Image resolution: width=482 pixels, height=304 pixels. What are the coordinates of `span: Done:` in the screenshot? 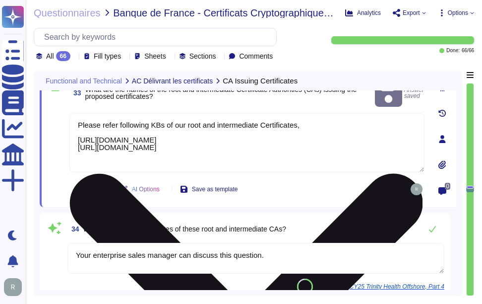 It's located at (453, 51).